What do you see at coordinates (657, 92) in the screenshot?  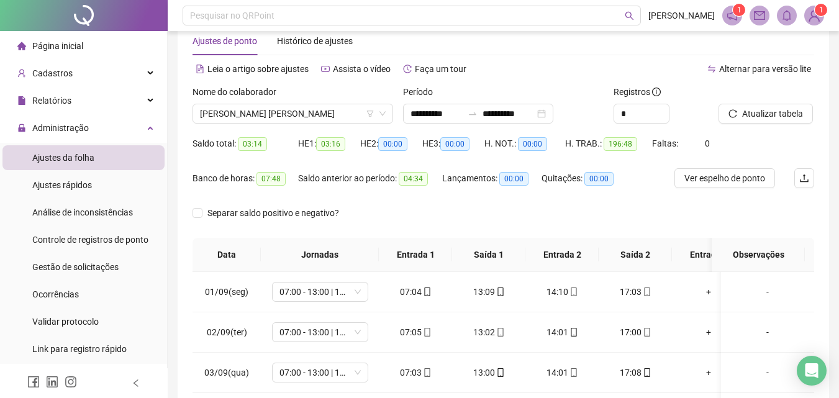 I see `span: info-circle` at bounding box center [657, 92].